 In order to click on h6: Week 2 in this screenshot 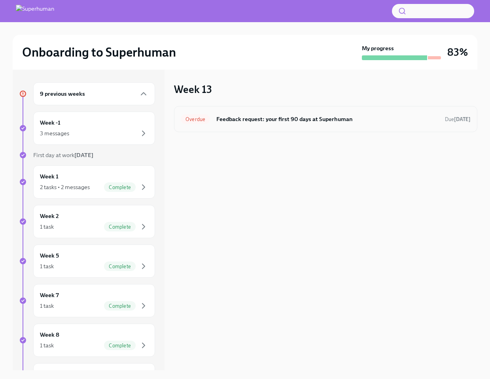, I will do `click(49, 216)`.